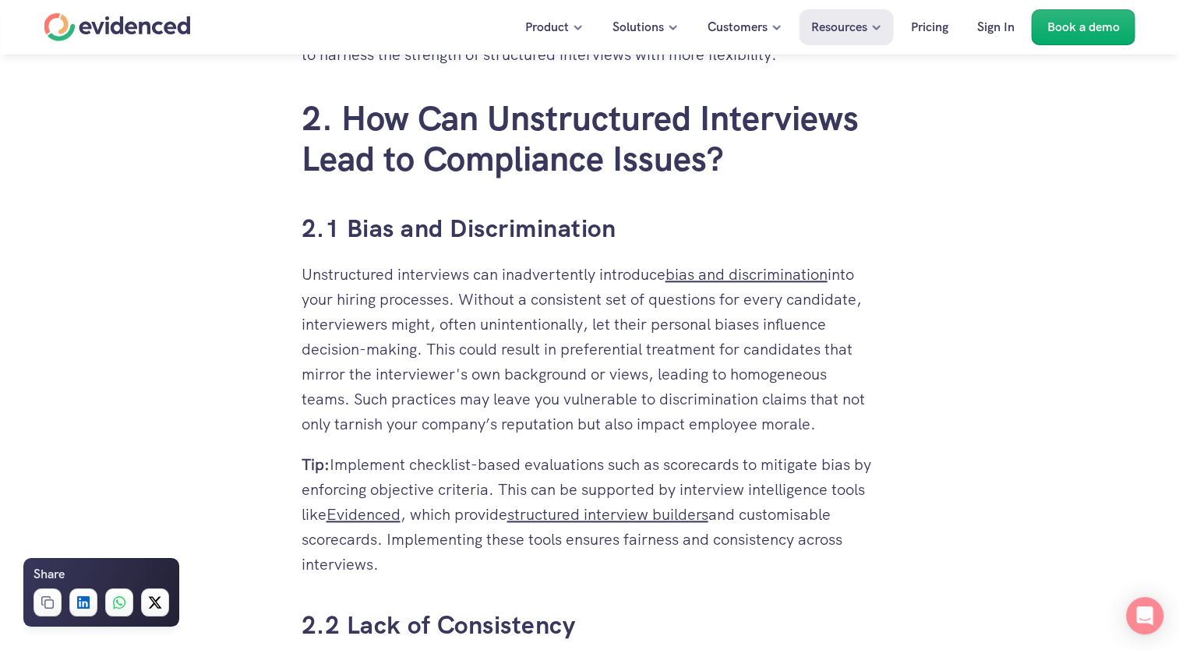  What do you see at coordinates (737, 27) in the screenshot?
I see `p: Customers` at bounding box center [737, 27].